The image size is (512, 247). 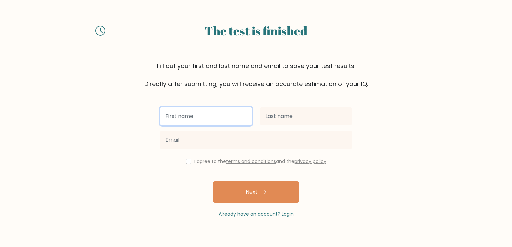 I want to click on a: terms and conditions, so click(x=251, y=162).